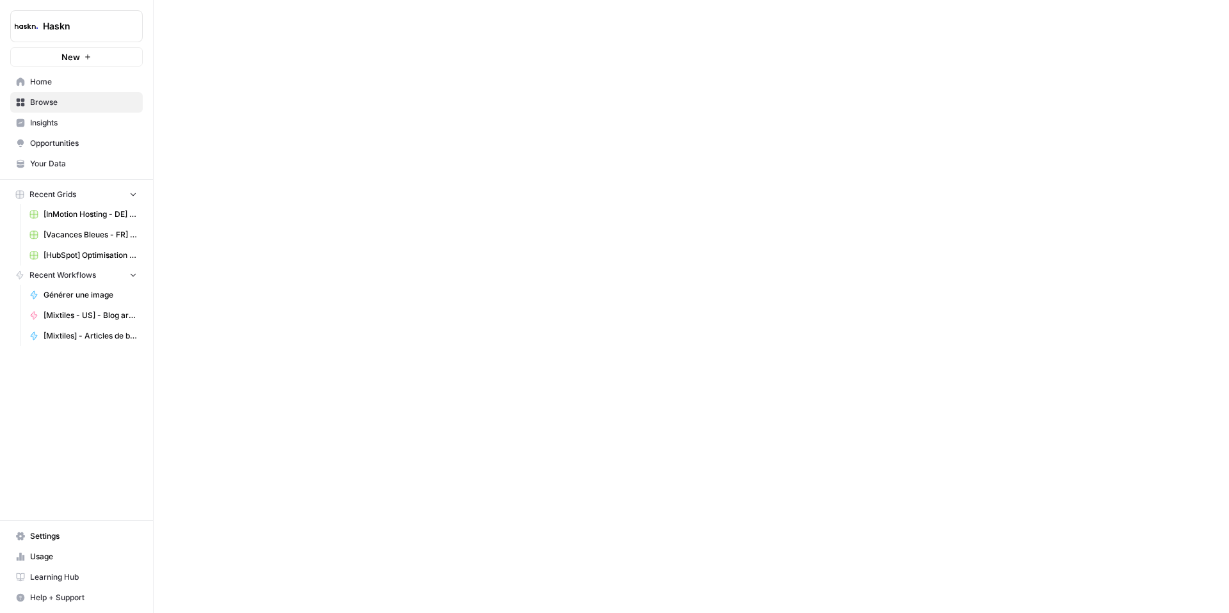 This screenshot has height=613, width=1229. What do you see at coordinates (90, 316) in the screenshot?
I see `span: [Mixtiles - US] - Blog articles` at bounding box center [90, 316].